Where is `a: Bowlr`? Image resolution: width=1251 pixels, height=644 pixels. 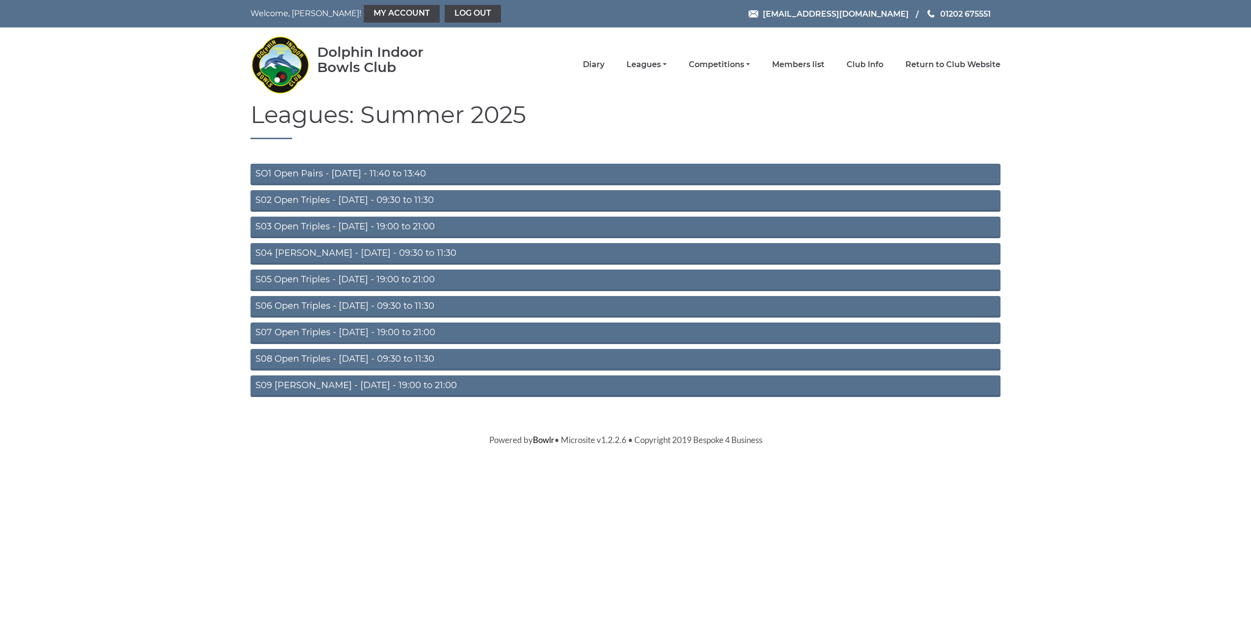 a: Bowlr is located at coordinates (544, 440).